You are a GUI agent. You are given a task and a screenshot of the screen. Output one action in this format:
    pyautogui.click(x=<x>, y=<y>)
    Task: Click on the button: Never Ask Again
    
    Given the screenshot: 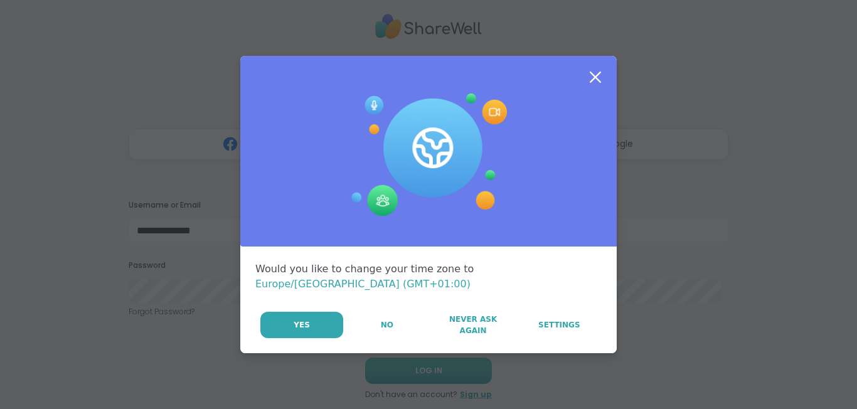 What is the action you would take?
    pyautogui.click(x=472, y=325)
    